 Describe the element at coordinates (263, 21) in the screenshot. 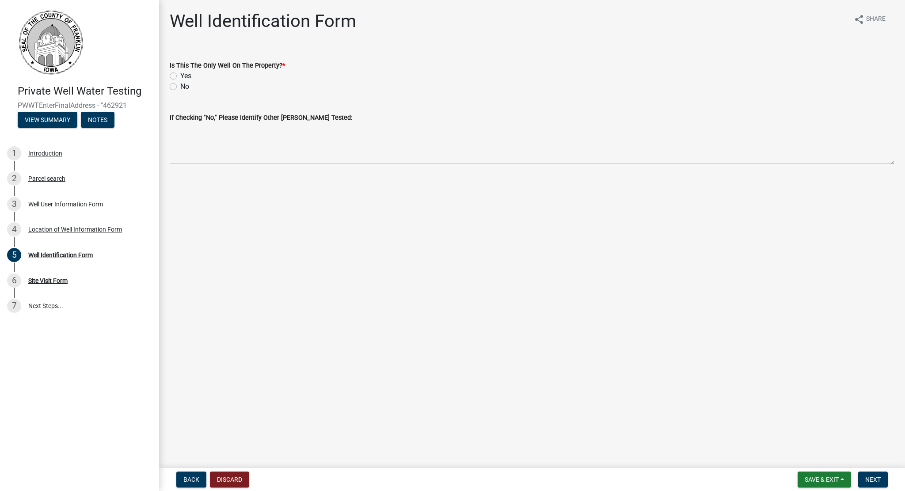

I see `h1: Well Identification Form` at that location.